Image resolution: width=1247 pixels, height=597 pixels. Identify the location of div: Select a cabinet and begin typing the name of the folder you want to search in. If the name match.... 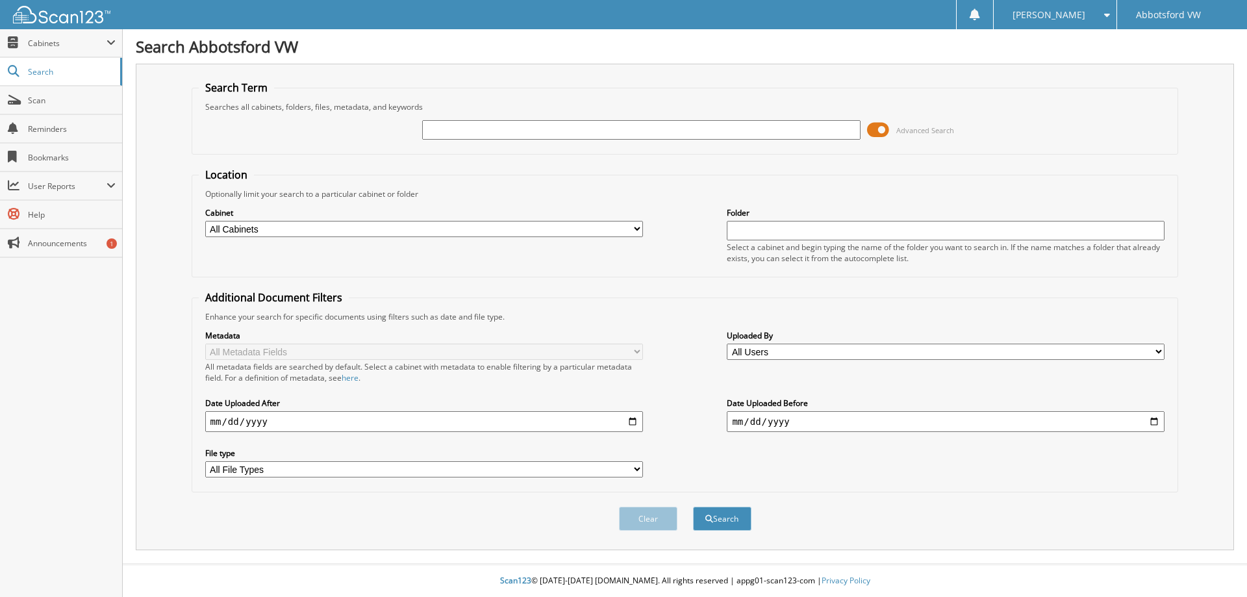
(945, 253).